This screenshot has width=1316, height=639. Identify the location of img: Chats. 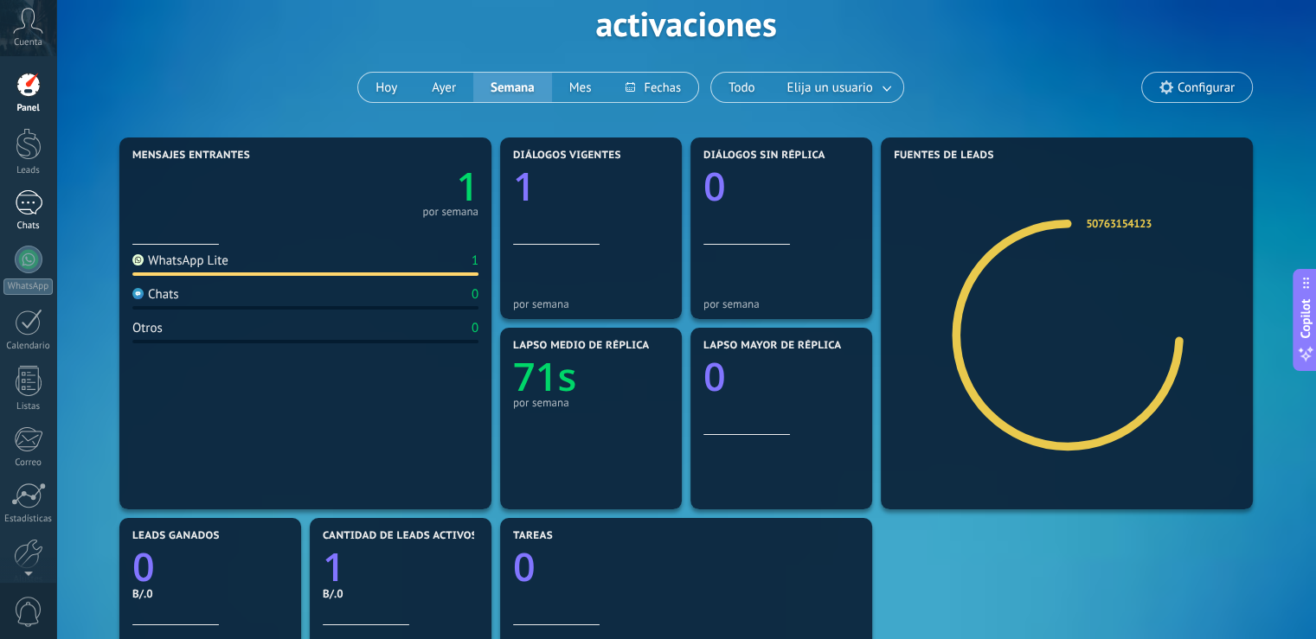
(138, 293).